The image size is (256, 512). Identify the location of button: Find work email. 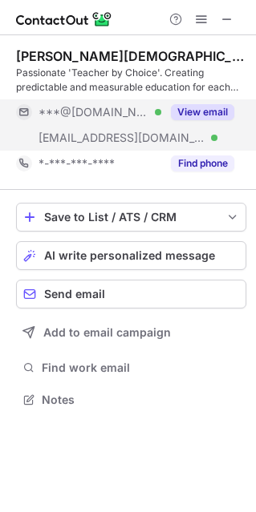
(131, 368).